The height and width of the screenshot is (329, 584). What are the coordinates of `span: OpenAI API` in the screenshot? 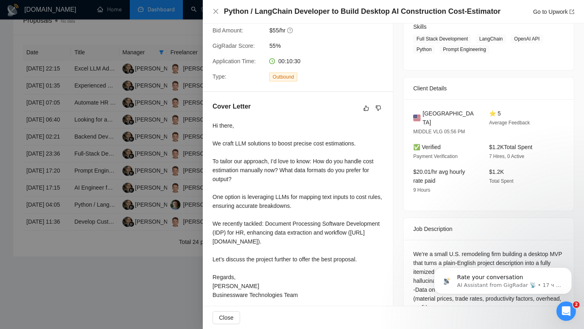 It's located at (527, 39).